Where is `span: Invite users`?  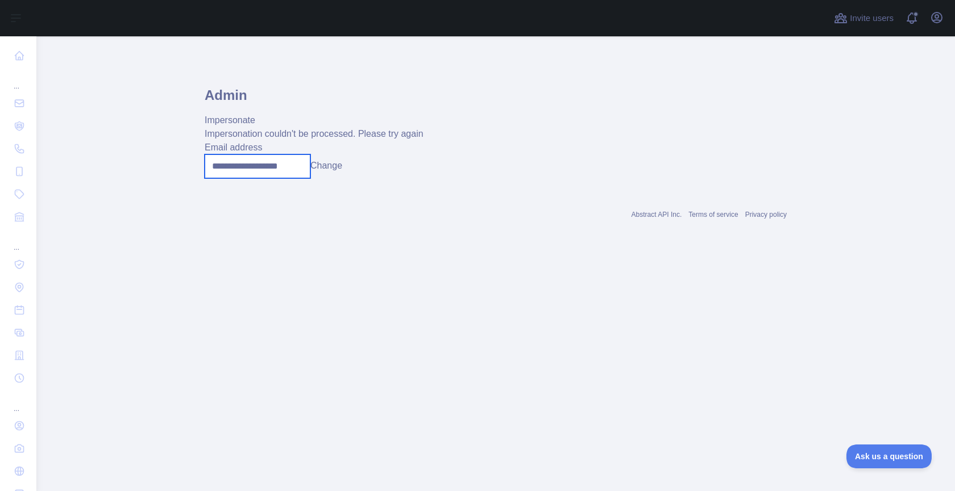
span: Invite users is located at coordinates (871, 18).